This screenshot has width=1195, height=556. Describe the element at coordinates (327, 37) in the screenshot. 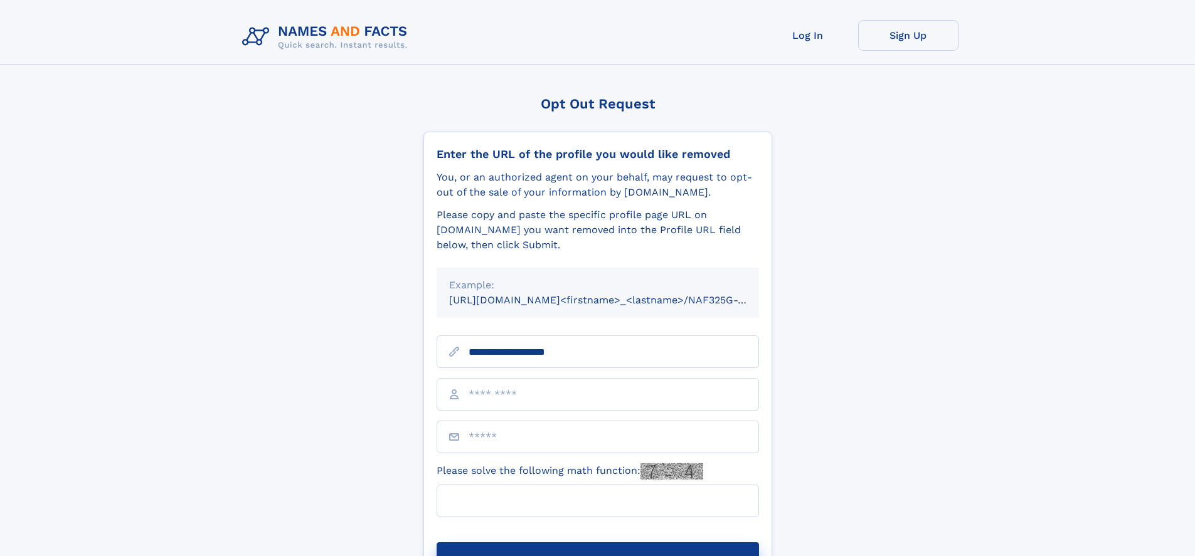

I see `img: Logo Names and Facts` at that location.